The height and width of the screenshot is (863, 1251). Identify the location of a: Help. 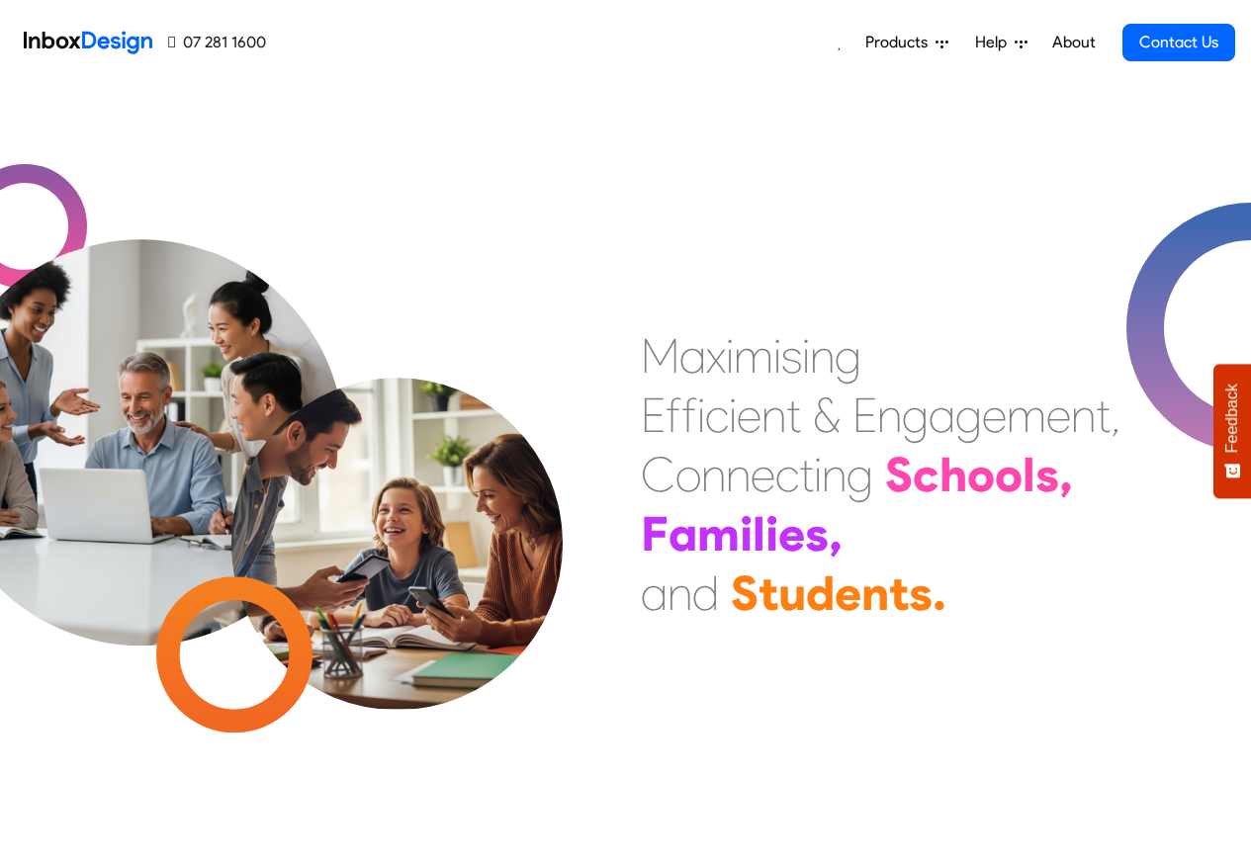
(1001, 43).